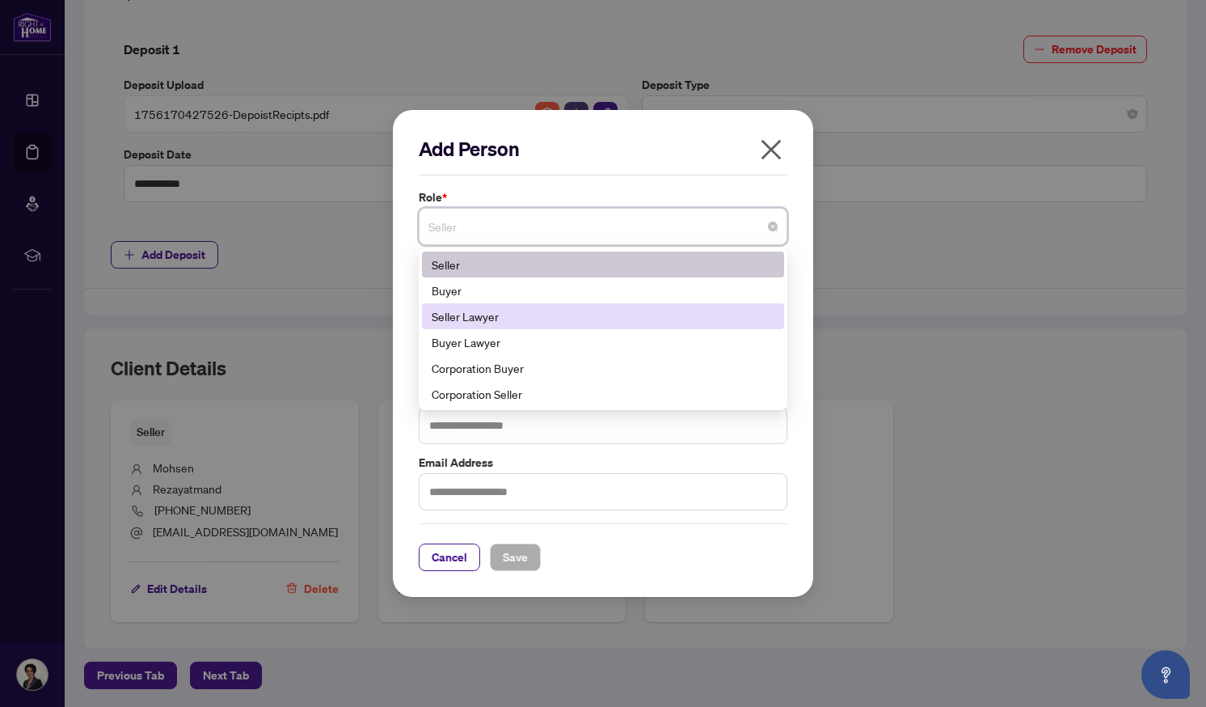 The height and width of the screenshot is (707, 1206). What do you see at coordinates (603, 226) in the screenshot?
I see `span: Seller` at bounding box center [603, 226].